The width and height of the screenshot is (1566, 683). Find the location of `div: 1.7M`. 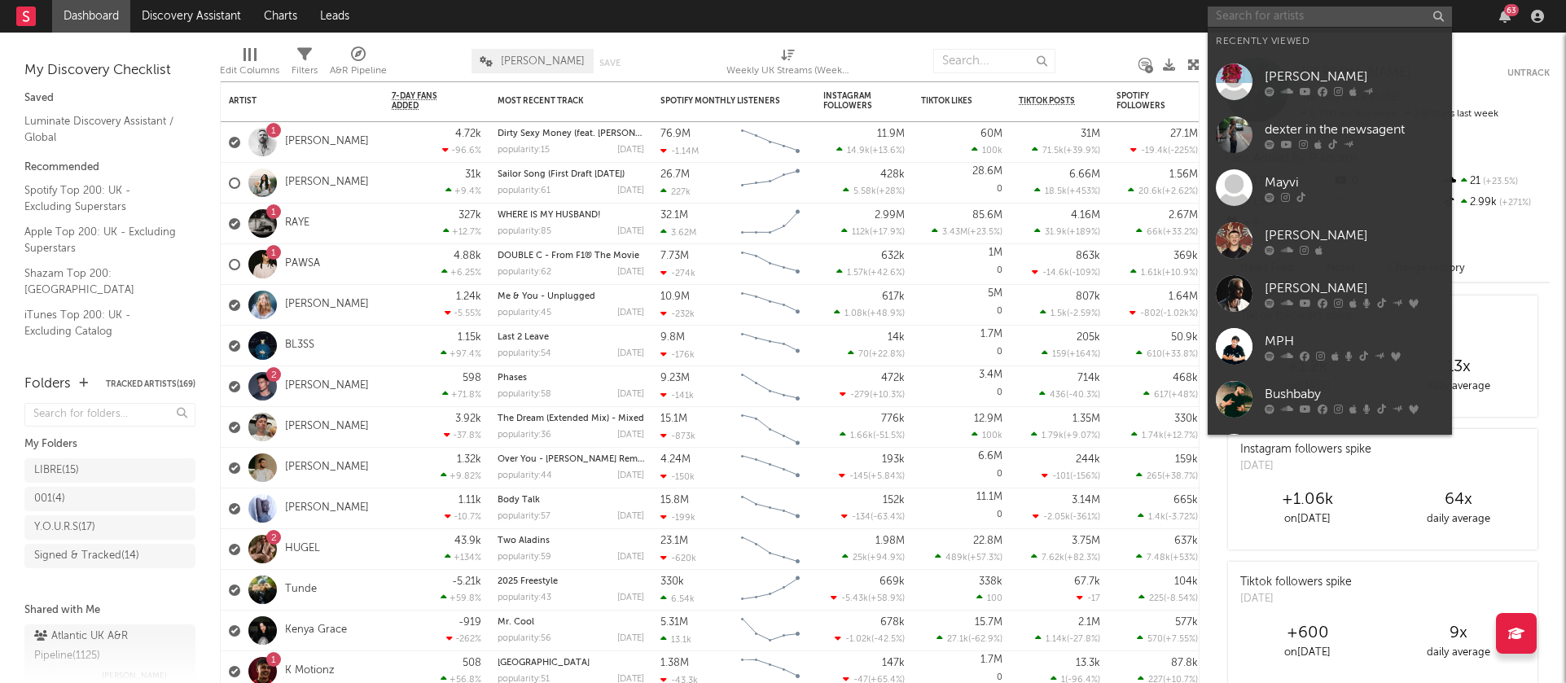

div: 1.7M is located at coordinates (991, 334).